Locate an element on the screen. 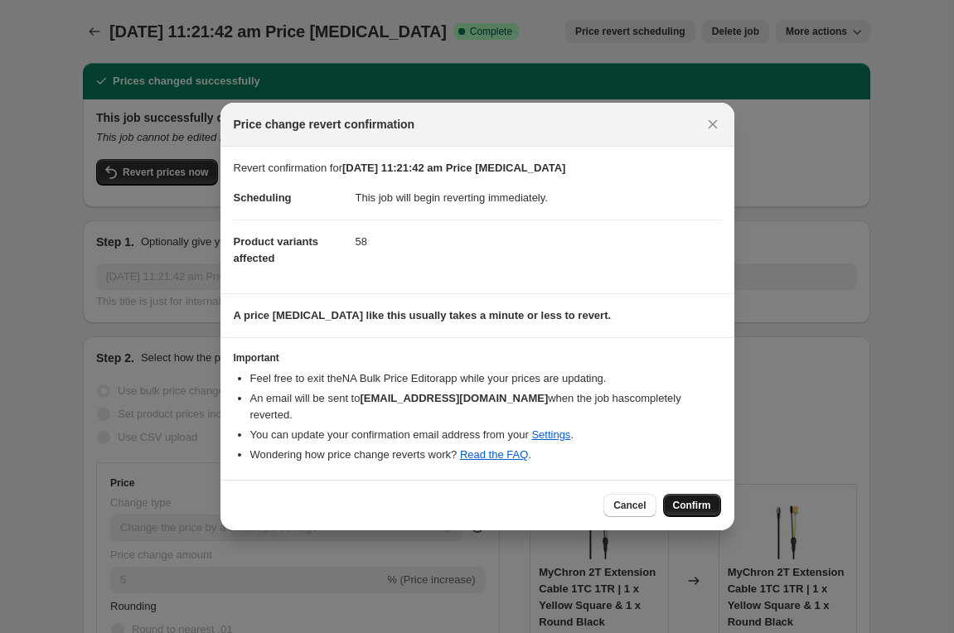  span: Product variants affected is located at coordinates (276, 249).